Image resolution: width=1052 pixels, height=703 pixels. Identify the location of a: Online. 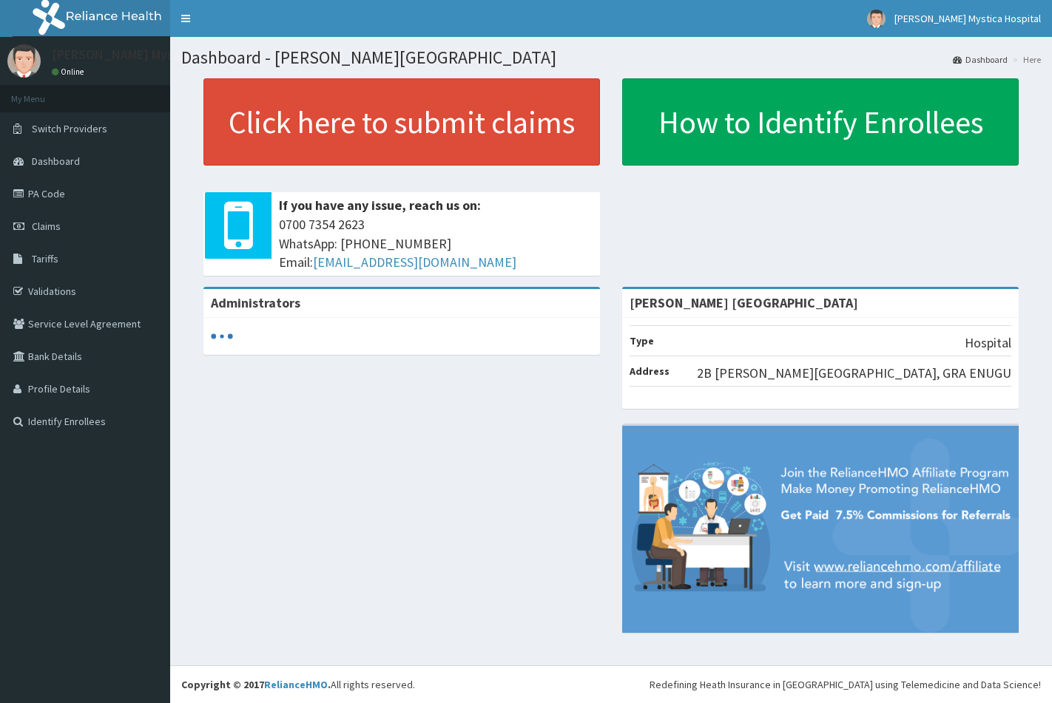
(70, 72).